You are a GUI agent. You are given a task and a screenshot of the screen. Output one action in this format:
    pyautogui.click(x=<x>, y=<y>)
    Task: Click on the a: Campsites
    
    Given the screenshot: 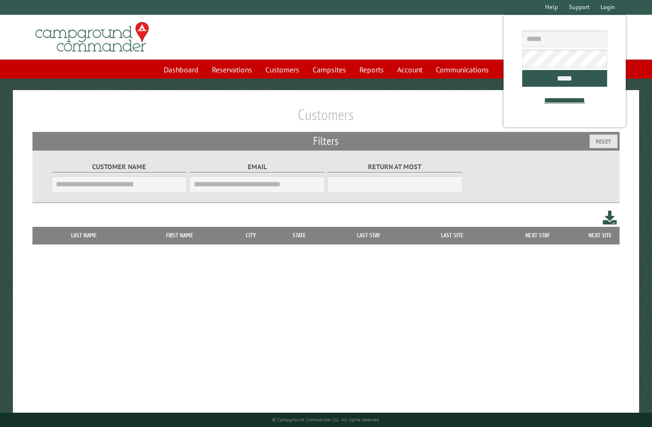 What is the action you would take?
    pyautogui.click(x=329, y=70)
    